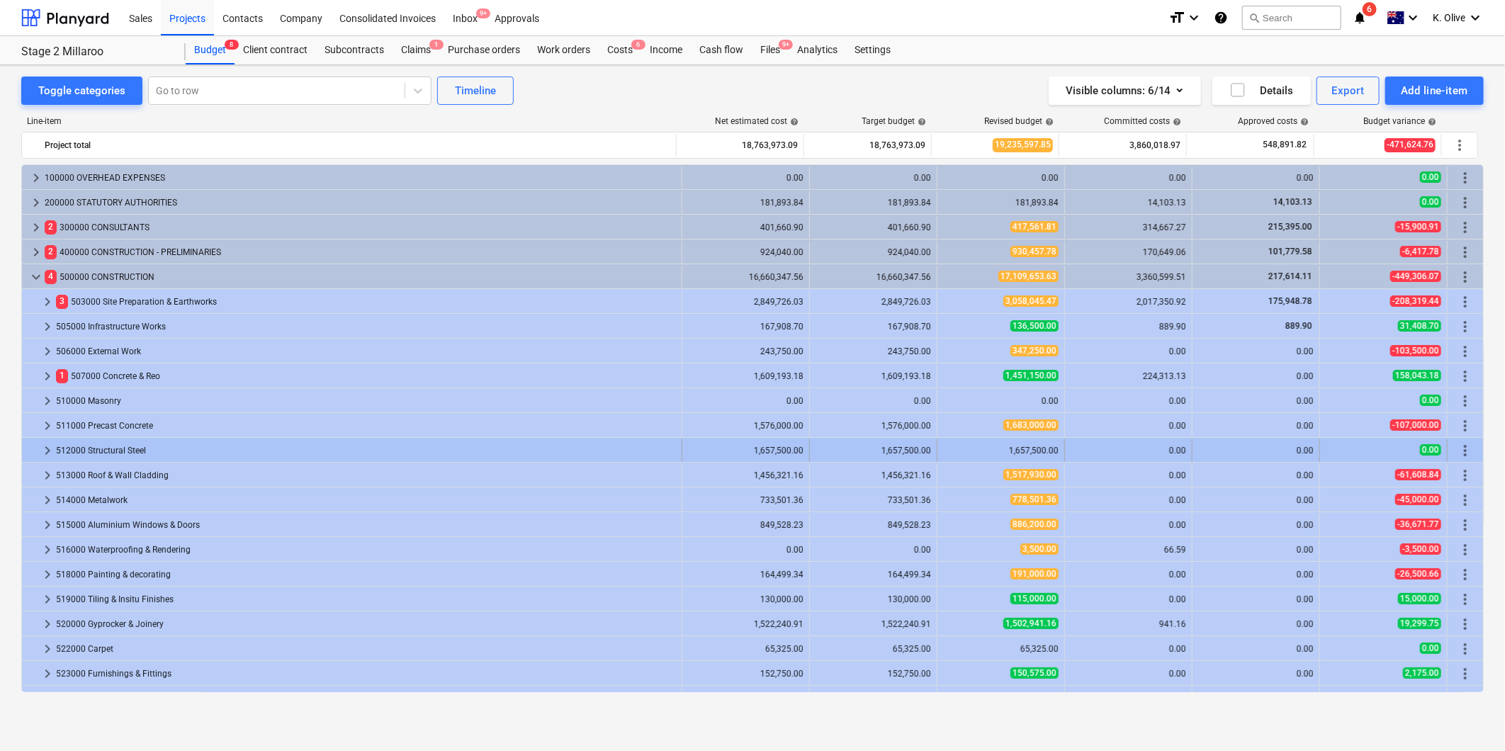 This screenshot has width=1505, height=751. I want to click on div: 506000 External Work, so click(366, 352).